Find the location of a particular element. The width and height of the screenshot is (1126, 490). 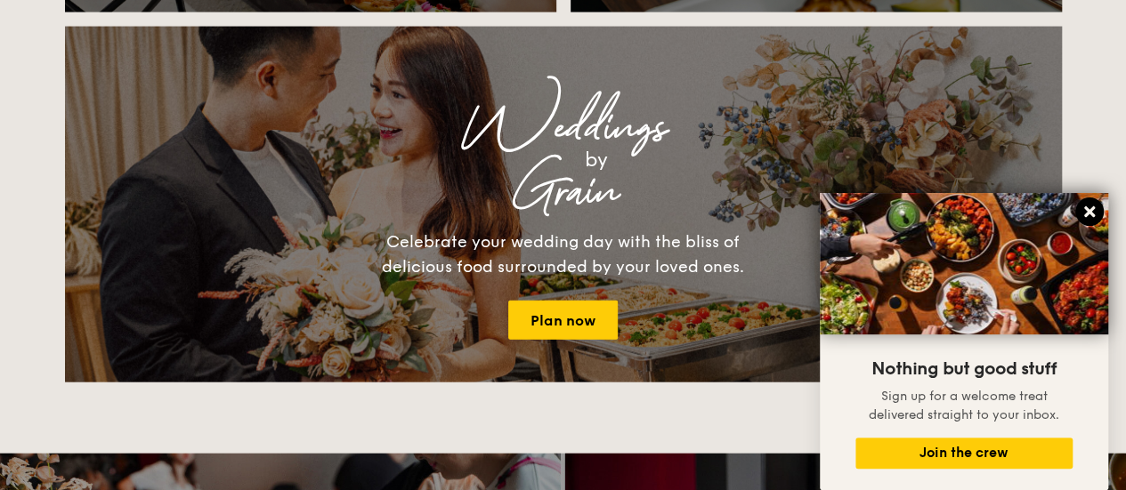

div: Weddings is located at coordinates (563, 128).